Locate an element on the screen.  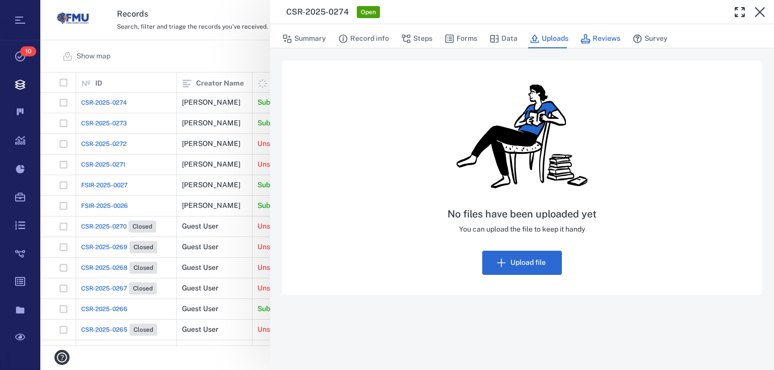
span: 10 is located at coordinates (28, 51).